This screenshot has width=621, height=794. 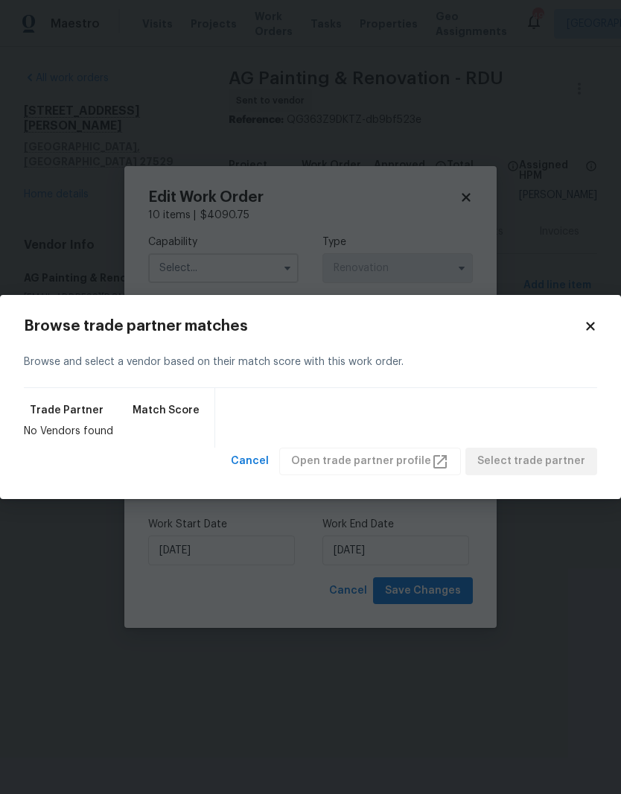 I want to click on h2: Browse trade partner matches, so click(x=304, y=326).